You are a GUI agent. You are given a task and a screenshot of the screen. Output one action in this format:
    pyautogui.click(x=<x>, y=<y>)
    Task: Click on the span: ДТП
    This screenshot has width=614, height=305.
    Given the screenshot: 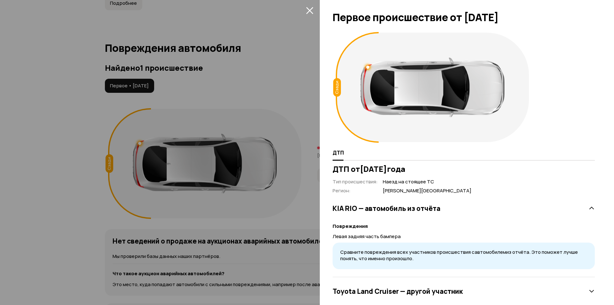 What is the action you would take?
    pyautogui.click(x=338, y=153)
    